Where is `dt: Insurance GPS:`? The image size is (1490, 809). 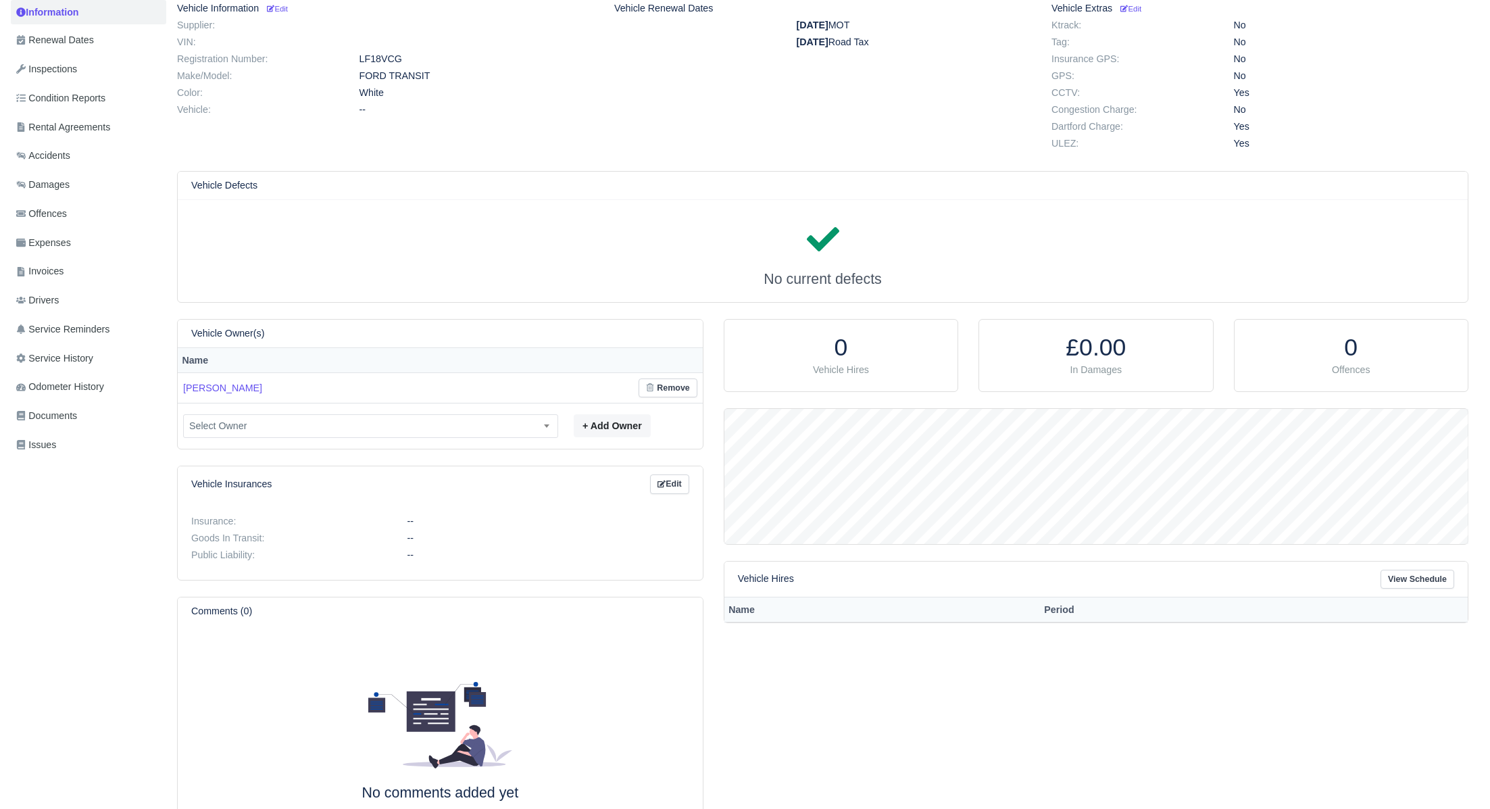 dt: Insurance GPS: is located at coordinates (1133, 59).